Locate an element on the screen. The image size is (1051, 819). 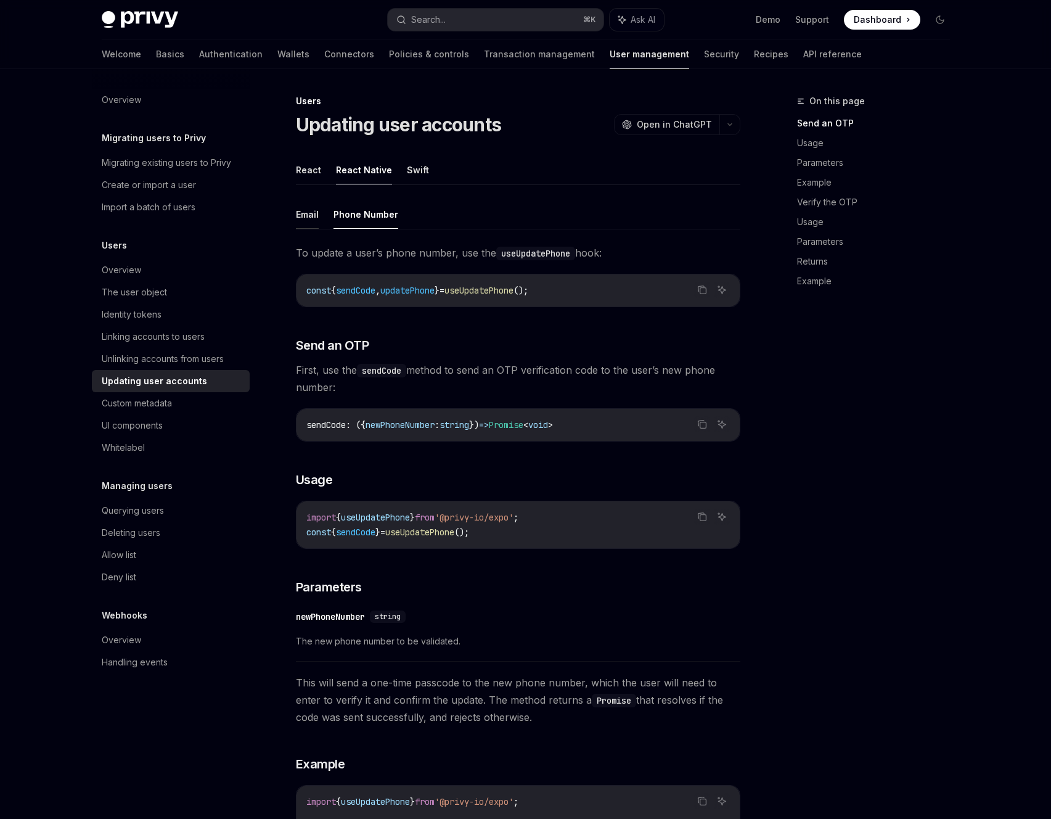
button: Toggle dark mode is located at coordinates (940, 20).